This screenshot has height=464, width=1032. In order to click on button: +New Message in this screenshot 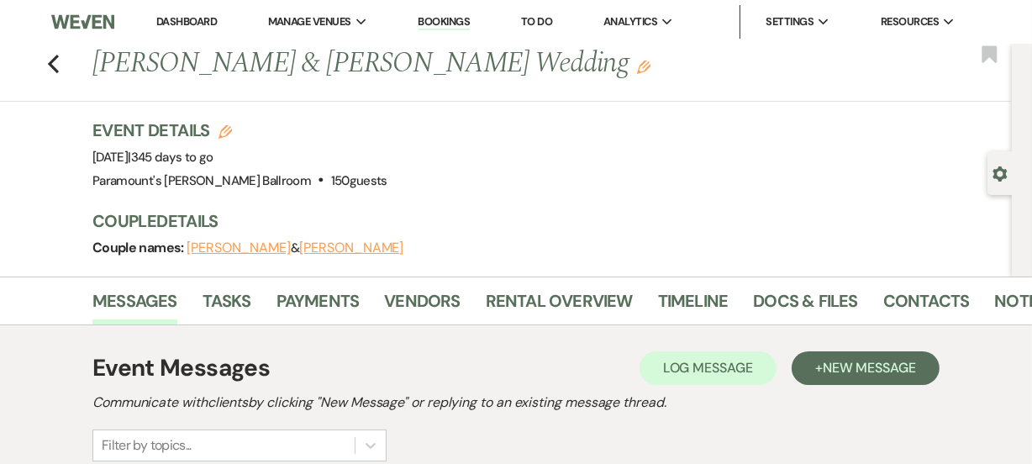, I will do `click(866, 368)`.